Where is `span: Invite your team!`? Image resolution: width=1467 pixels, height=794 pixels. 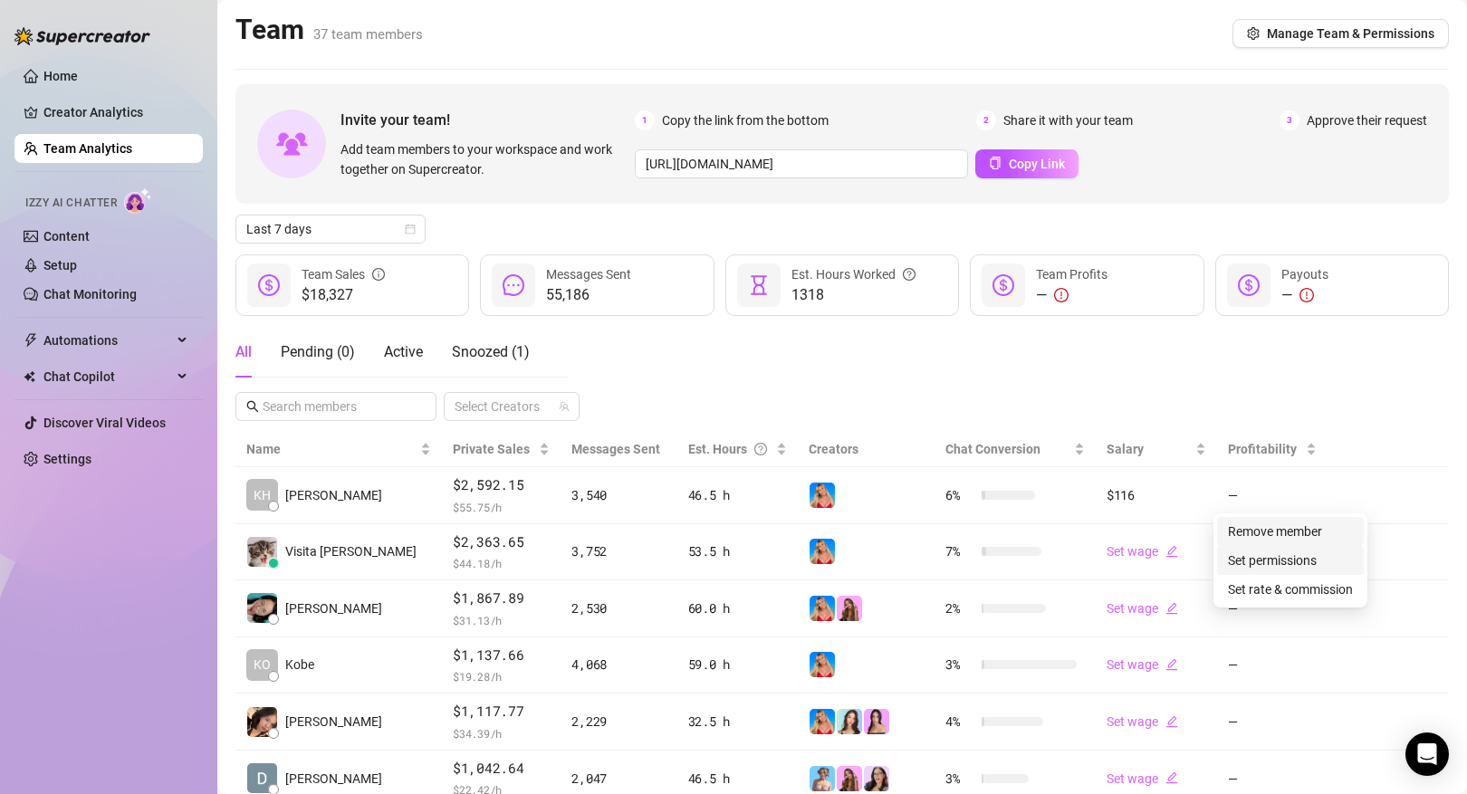
span: Invite your team! is located at coordinates (487, 120).